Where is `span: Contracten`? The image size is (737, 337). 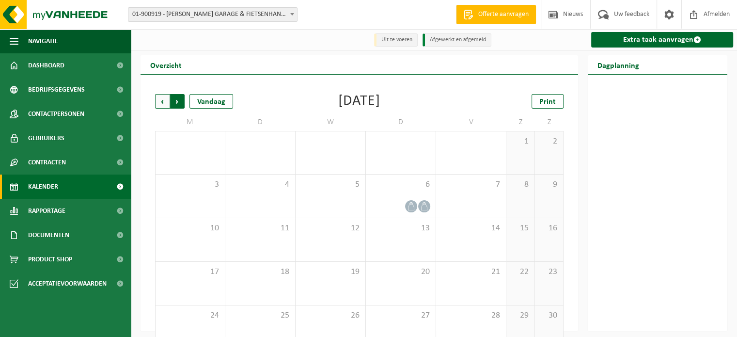 span: Contracten is located at coordinates (47, 162).